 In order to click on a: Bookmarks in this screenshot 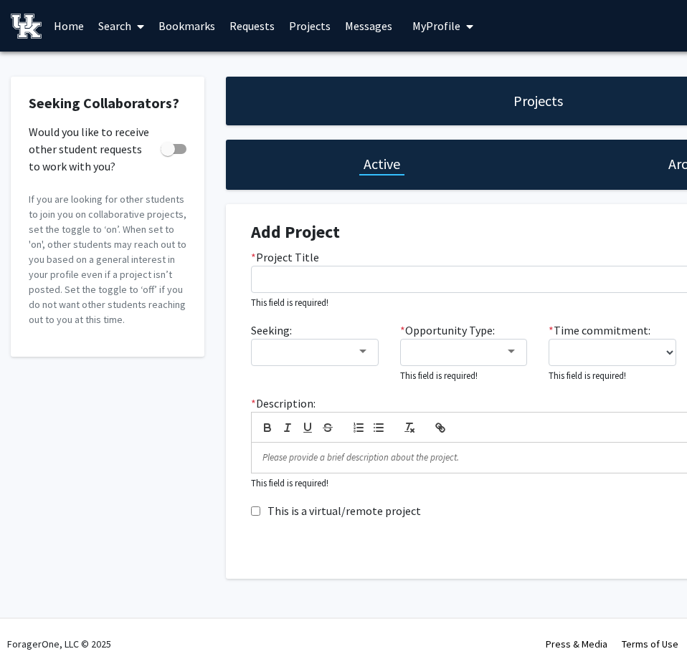, I will do `click(186, 26)`.